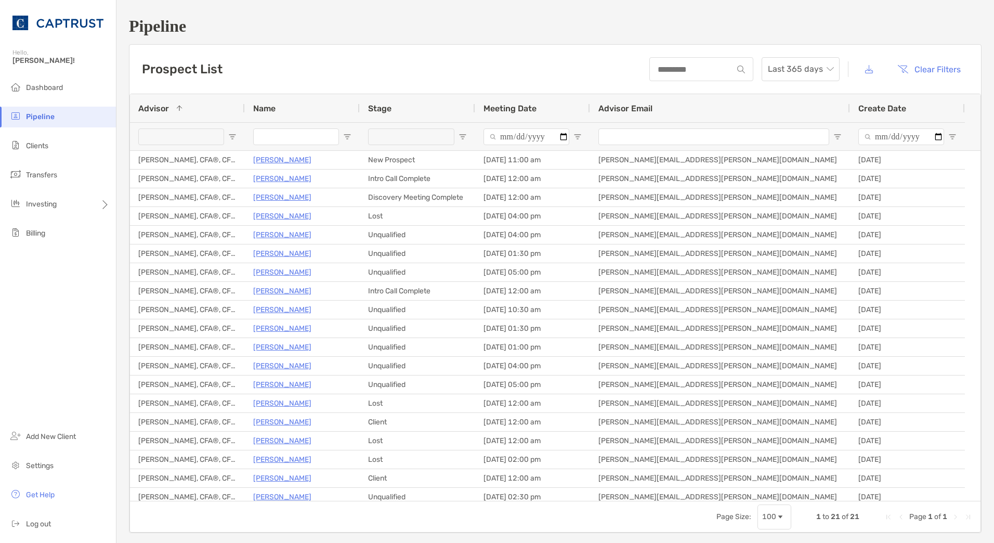 Image resolution: width=994 pixels, height=543 pixels. I want to click on img: investing icon, so click(16, 203).